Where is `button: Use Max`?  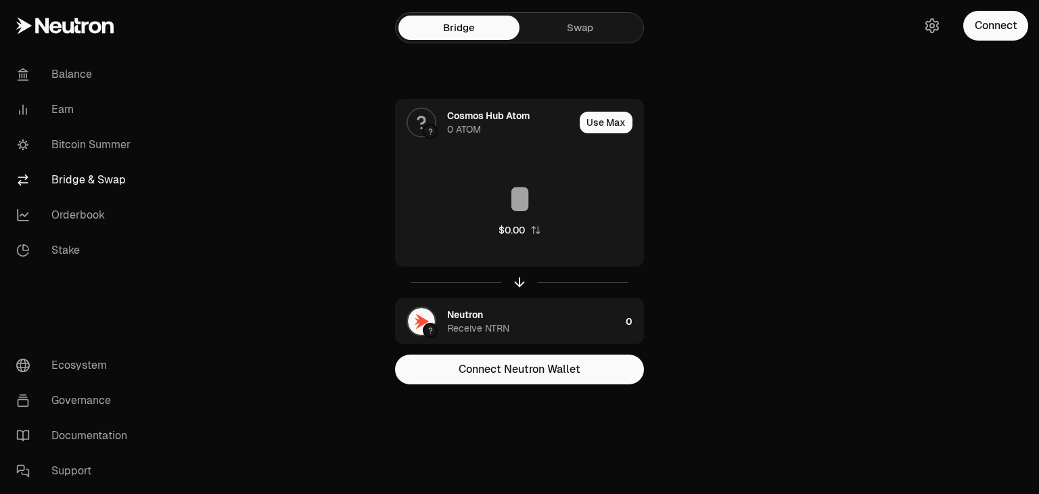
button: Use Max is located at coordinates (606, 122).